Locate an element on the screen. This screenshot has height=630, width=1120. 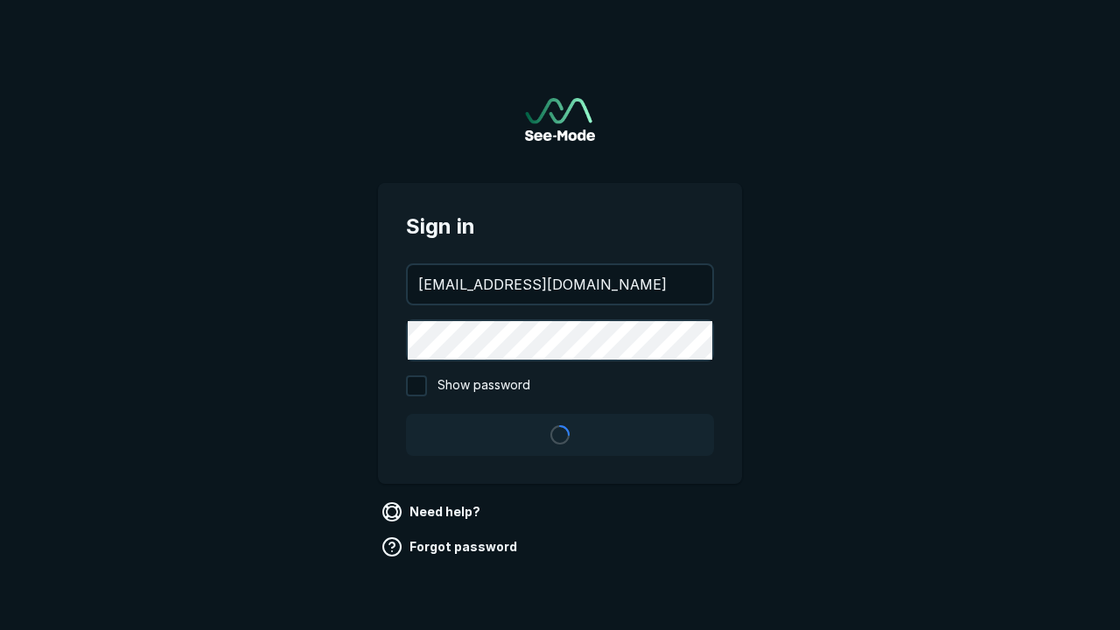
a: Need help? is located at coordinates (432, 512).